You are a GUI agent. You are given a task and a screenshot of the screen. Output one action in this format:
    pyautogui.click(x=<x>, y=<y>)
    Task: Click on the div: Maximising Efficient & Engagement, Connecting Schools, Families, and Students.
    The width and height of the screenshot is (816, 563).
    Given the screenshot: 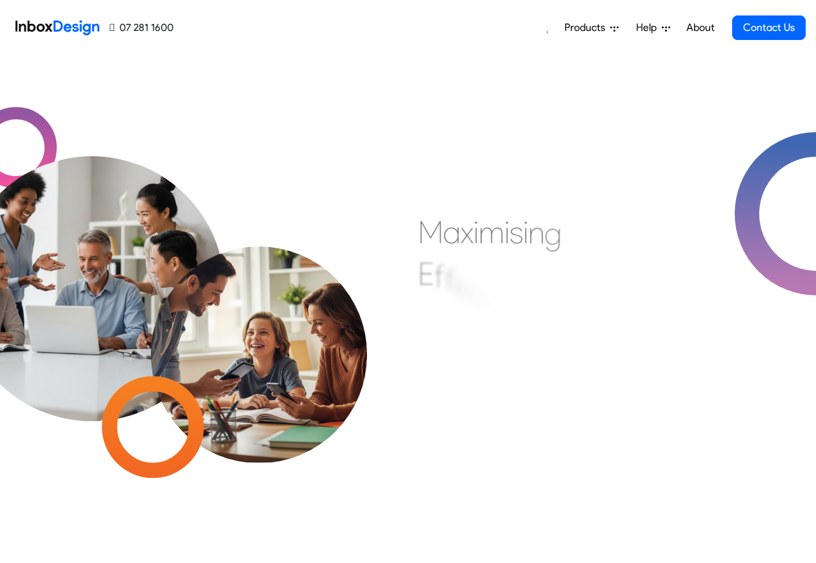 What is the action you would take?
    pyautogui.click(x=574, y=310)
    